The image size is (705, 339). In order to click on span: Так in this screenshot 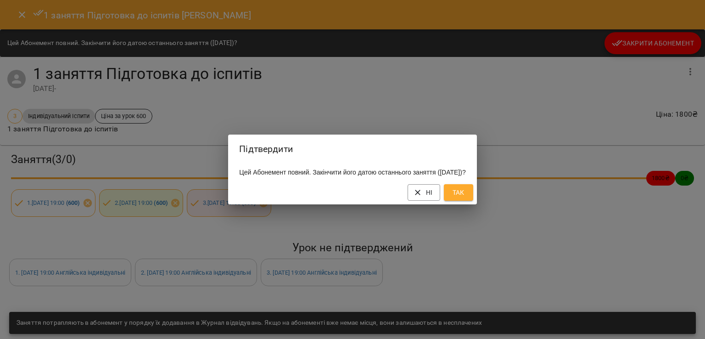, I will do `click(458, 192)`.